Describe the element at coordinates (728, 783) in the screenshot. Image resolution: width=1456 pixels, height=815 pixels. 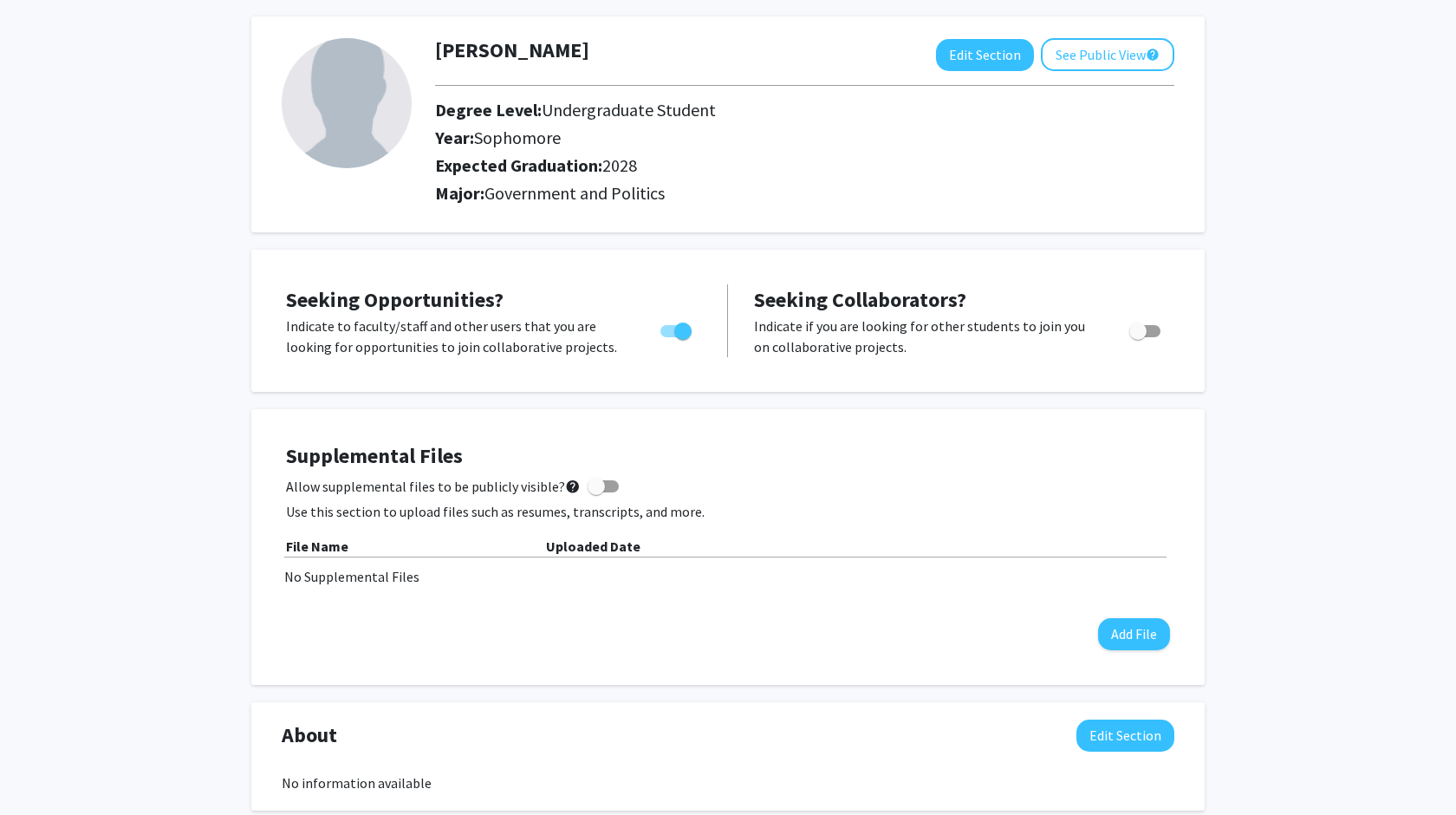
I see `div: No information available` at that location.